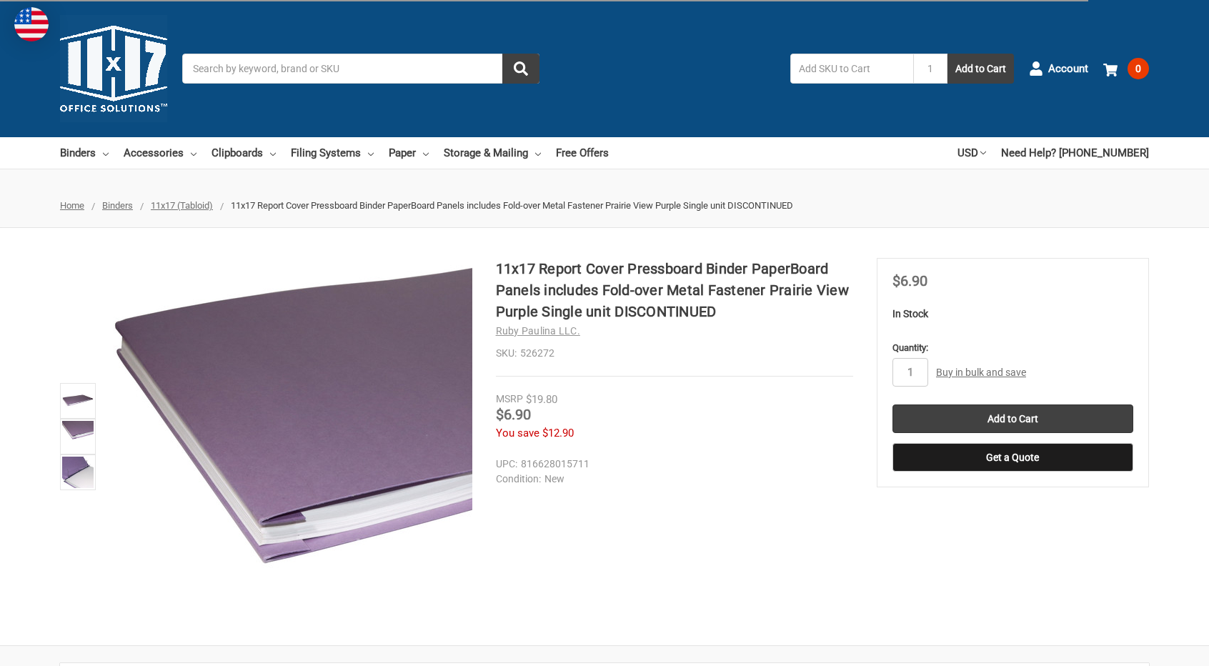  Describe the element at coordinates (31, 24) in the screenshot. I see `img: duty and tax information for United States` at that location.